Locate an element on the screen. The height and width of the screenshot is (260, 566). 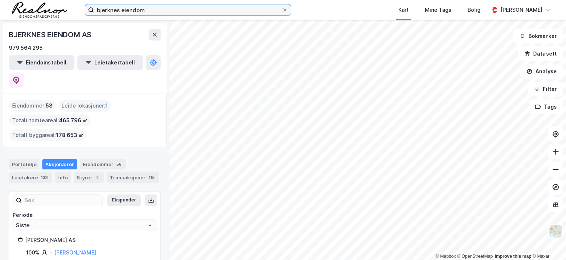
div: Periode is located at coordinates (85, 215).